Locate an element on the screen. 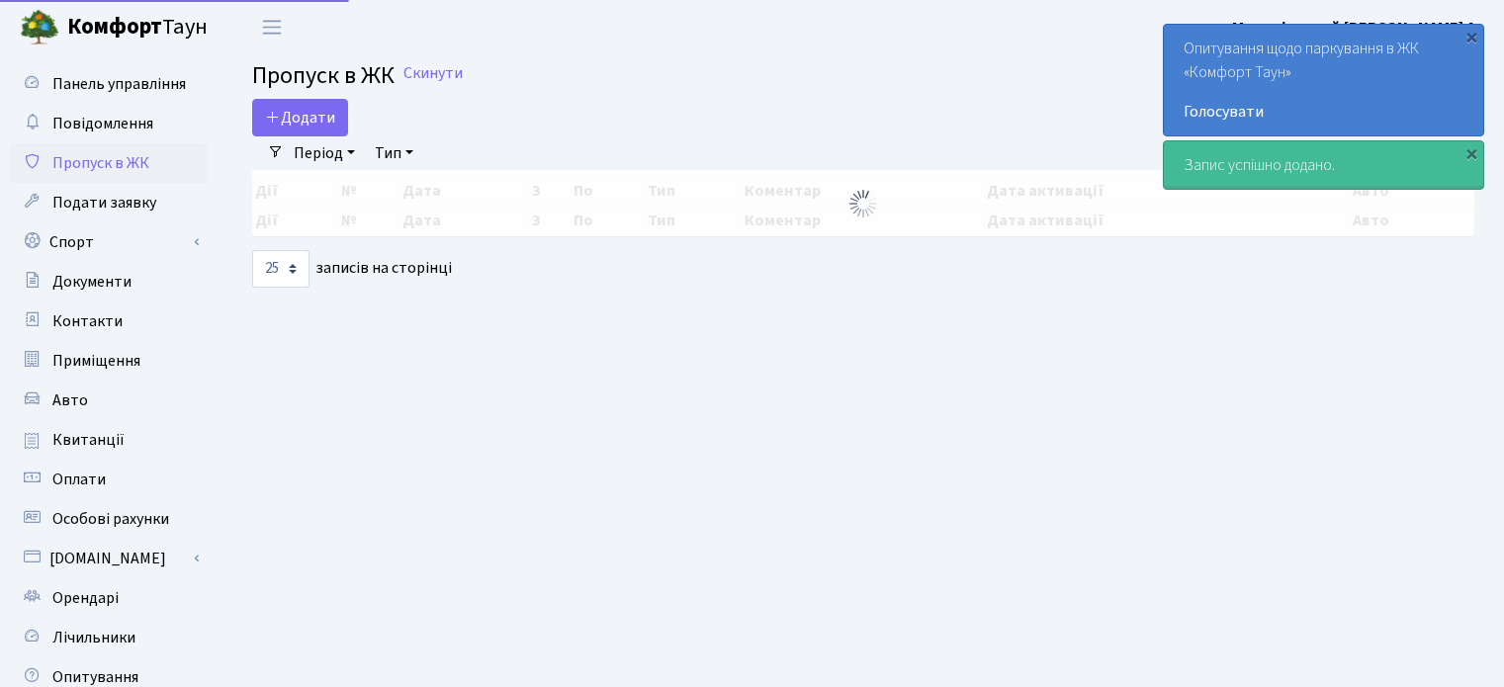  img: logo.png is located at coordinates (40, 28).